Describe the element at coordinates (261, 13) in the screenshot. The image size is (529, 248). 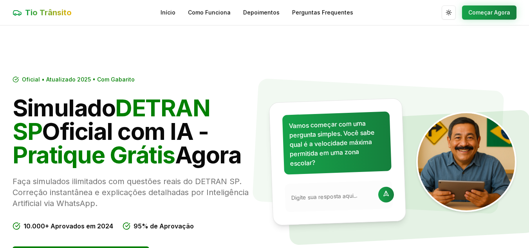
I see `a: Depoimentos` at that location.